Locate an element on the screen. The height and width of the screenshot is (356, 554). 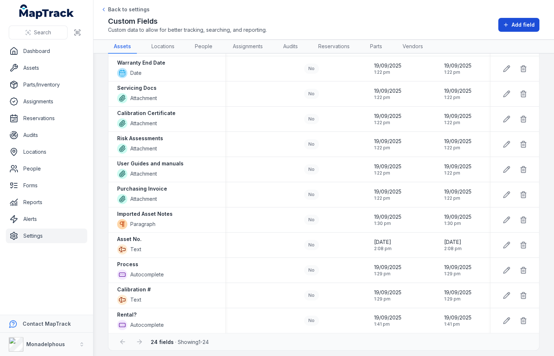
a: Parts/Inventory is located at coordinates (46, 85).